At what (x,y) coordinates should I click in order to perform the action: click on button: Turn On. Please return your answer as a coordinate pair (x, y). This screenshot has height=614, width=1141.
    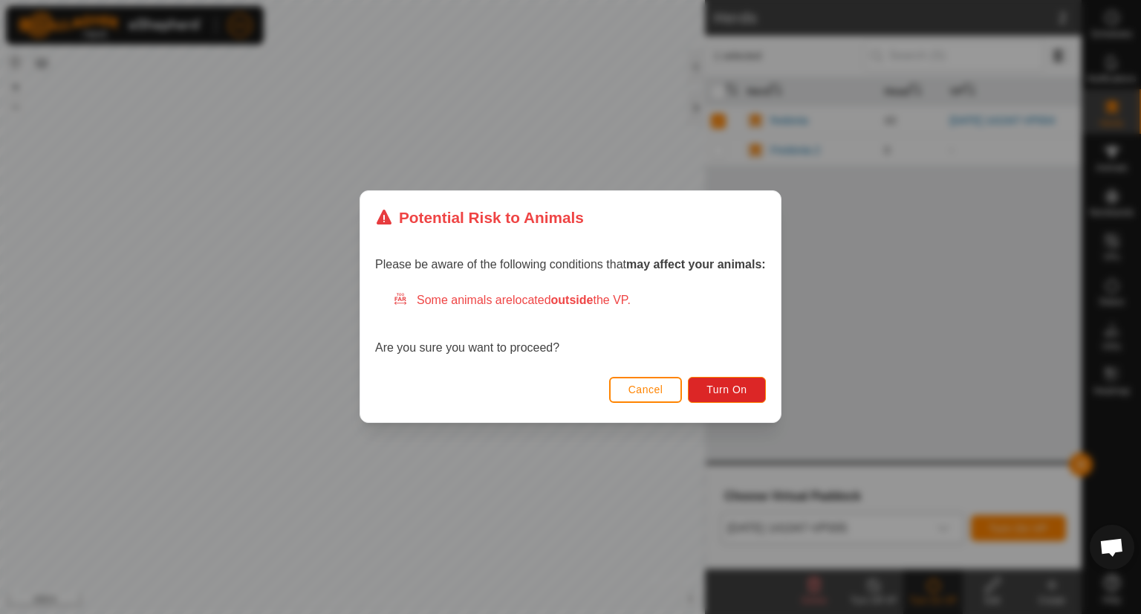
    Looking at the image, I should click on (727, 389).